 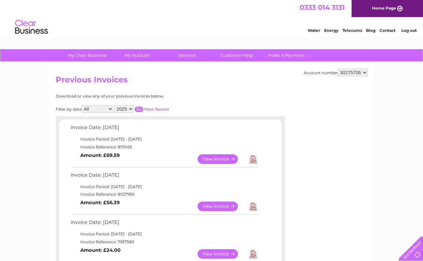 What do you see at coordinates (187, 55) in the screenshot?
I see `a: Services` at bounding box center [187, 55].